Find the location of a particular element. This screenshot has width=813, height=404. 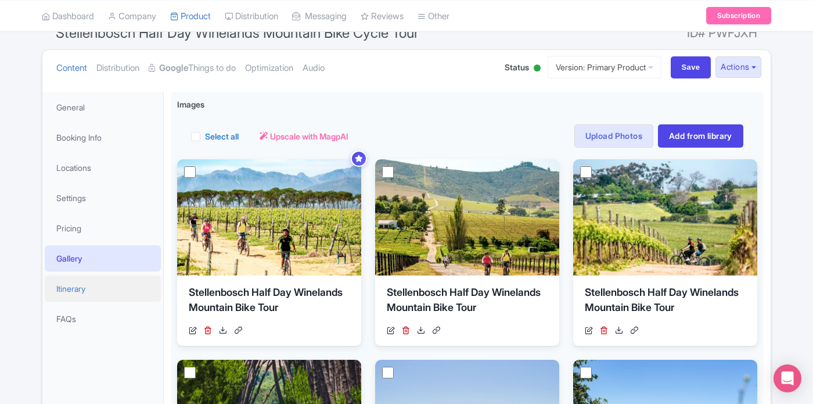

a: Version: Primary Product is located at coordinates (604, 67).